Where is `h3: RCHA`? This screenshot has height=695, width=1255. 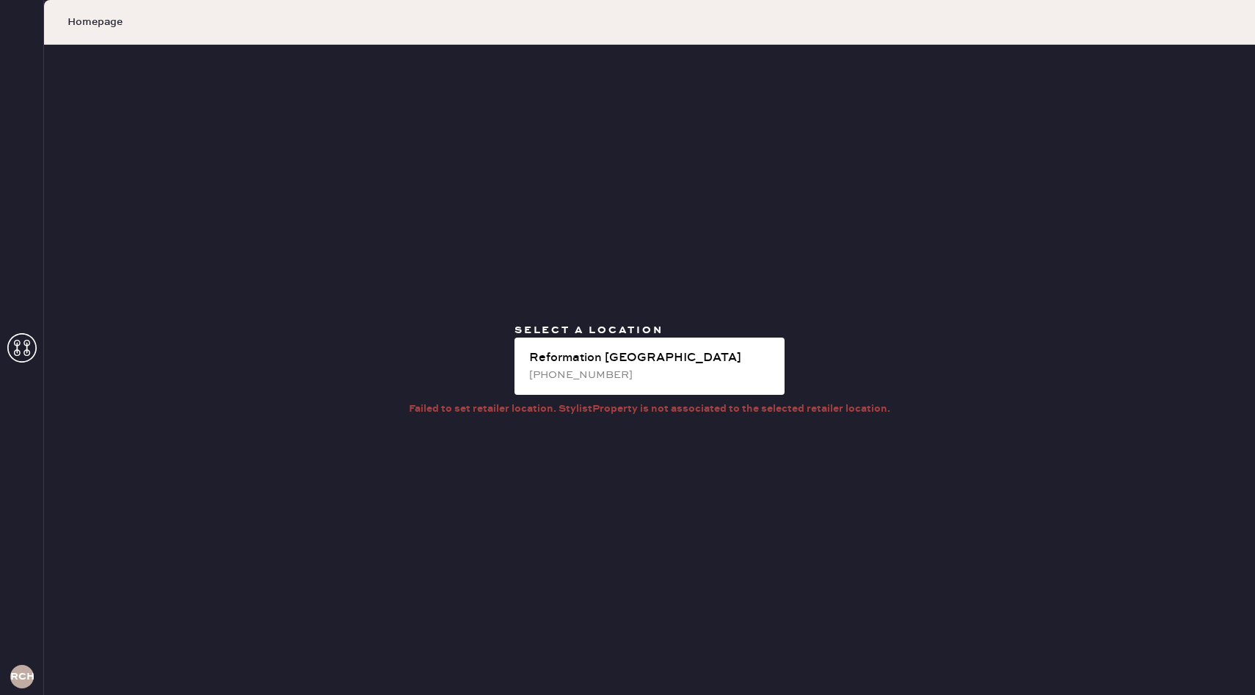
h3: RCHA is located at coordinates (22, 677).